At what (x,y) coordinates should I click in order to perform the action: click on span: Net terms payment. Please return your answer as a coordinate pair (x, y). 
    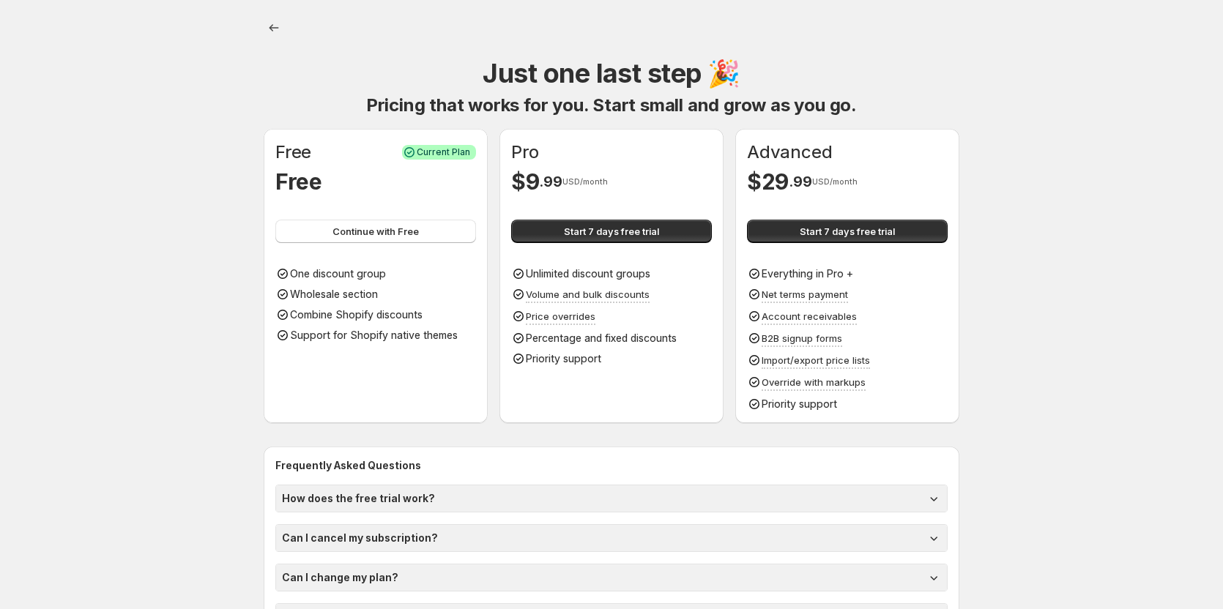
    Looking at the image, I should click on (805, 294).